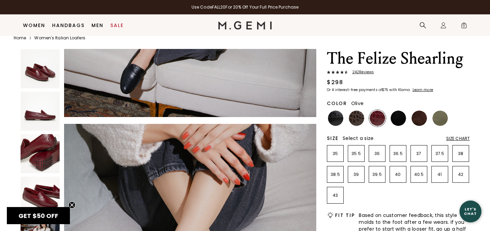 Image resolution: width=490 pixels, height=231 pixels. Describe the element at coordinates (332, 138) in the screenshot. I see `h2: Size` at that location.